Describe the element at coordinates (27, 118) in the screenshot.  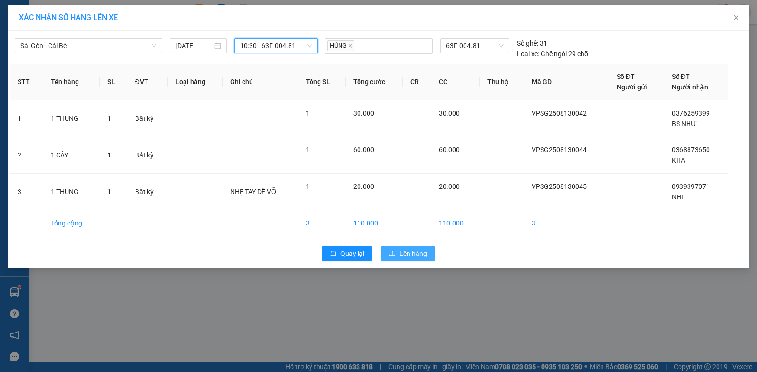
I see `td: 1` at that location.